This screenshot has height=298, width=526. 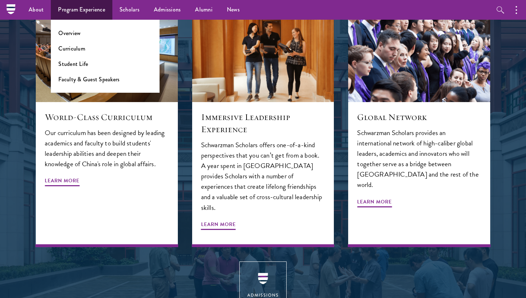 I want to click on h5: Immersive Leadership Experience, so click(x=263, y=123).